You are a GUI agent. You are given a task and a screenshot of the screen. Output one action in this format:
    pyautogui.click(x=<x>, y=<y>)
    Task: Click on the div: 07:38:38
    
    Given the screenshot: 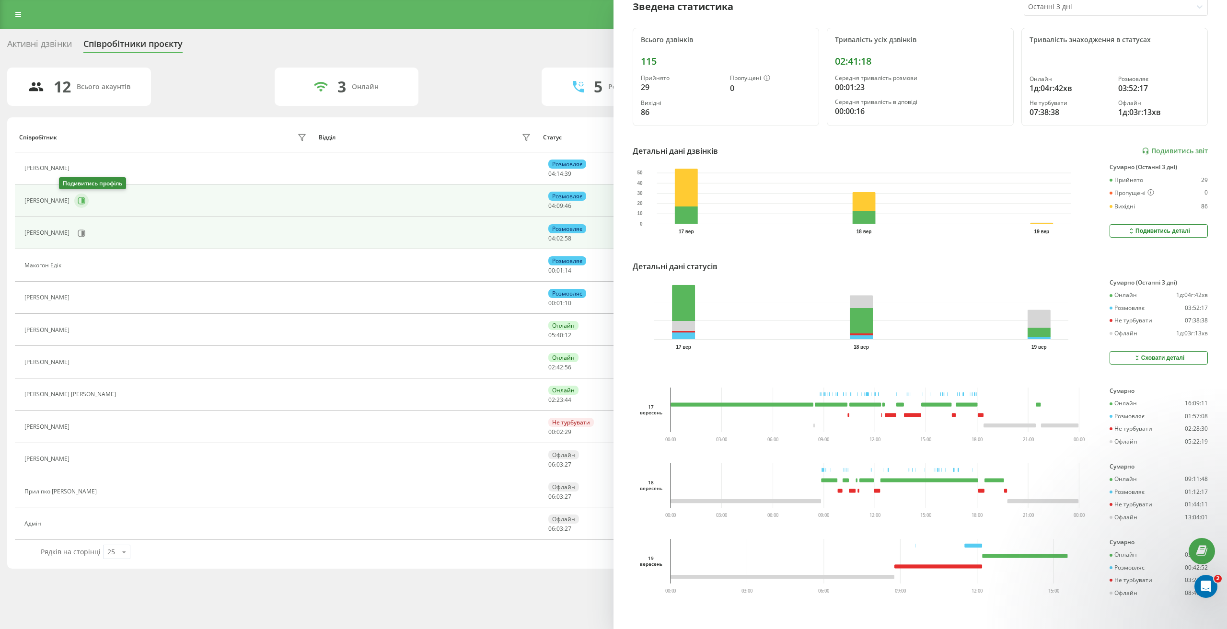 What is the action you would take?
    pyautogui.click(x=1070, y=112)
    